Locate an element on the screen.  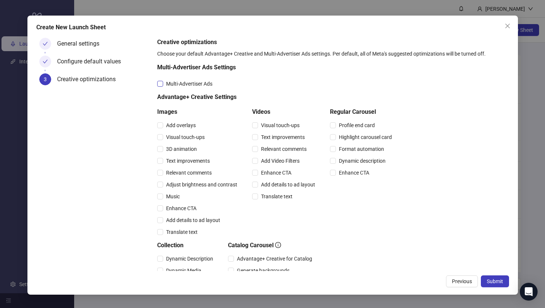
span: Music is located at coordinates (173, 196).